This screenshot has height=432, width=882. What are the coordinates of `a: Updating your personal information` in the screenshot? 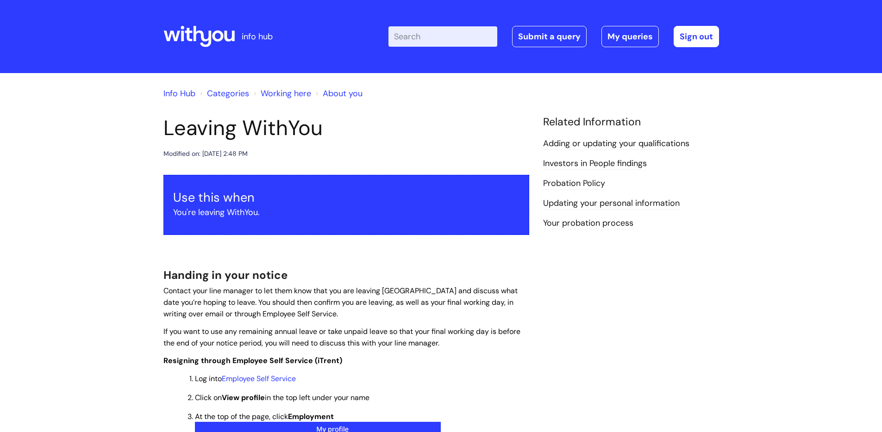 It's located at (611, 204).